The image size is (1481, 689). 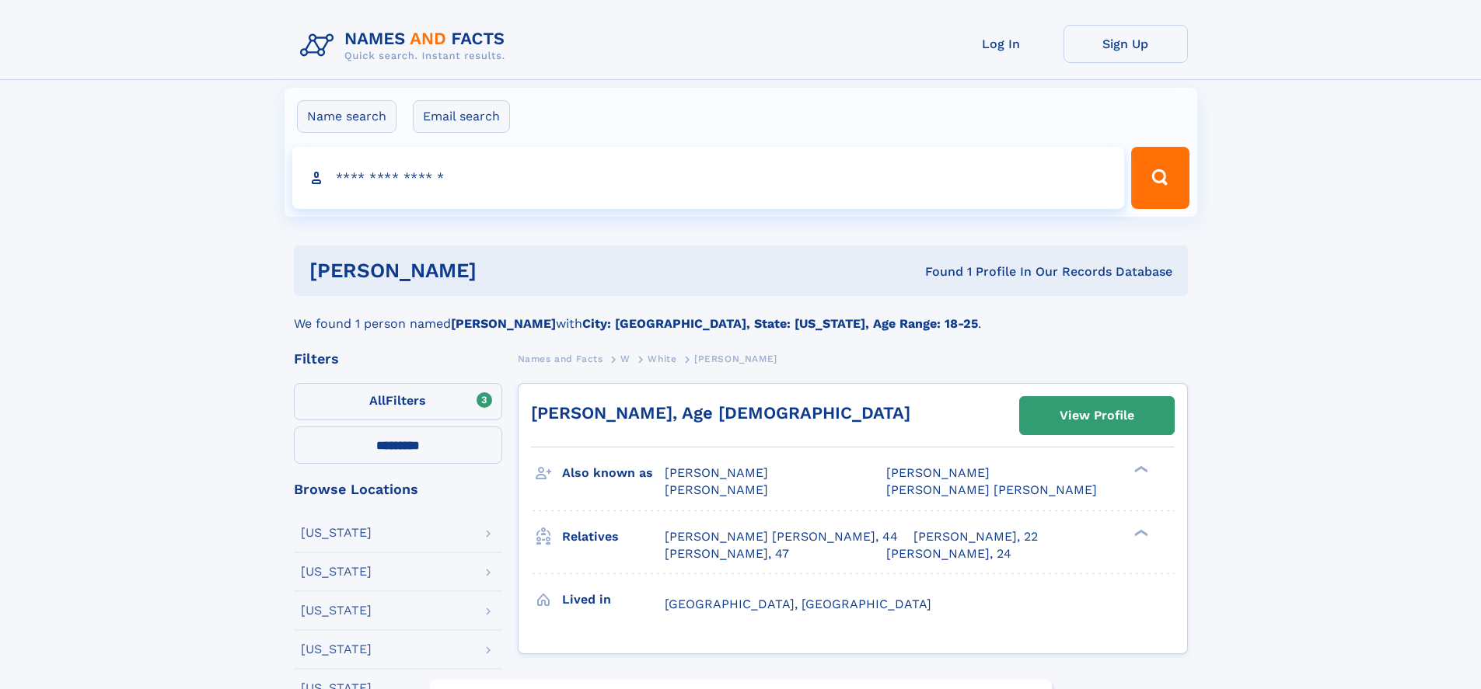 What do you see at coordinates (1160, 178) in the screenshot?
I see `button: Search Button` at bounding box center [1160, 178].